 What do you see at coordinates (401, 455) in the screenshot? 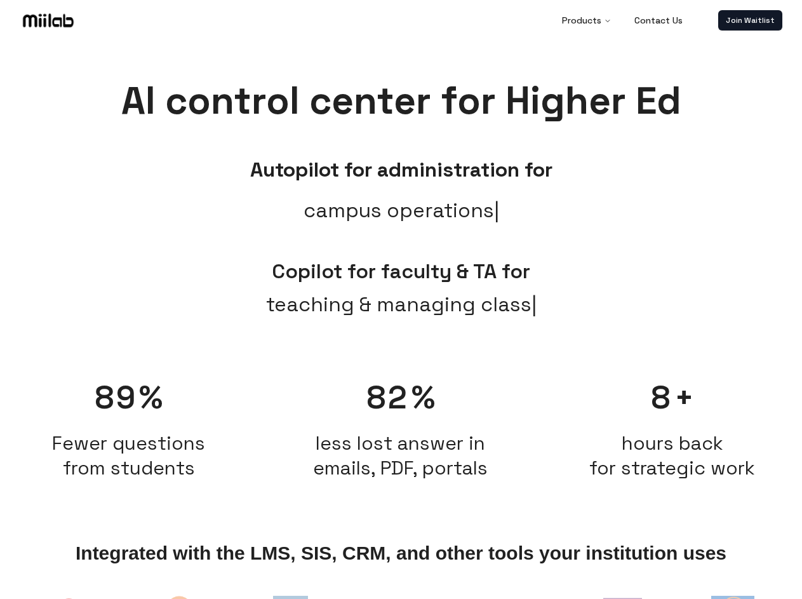
I see `h2: less lost answer in emails, PDF, portals` at bounding box center [401, 455].